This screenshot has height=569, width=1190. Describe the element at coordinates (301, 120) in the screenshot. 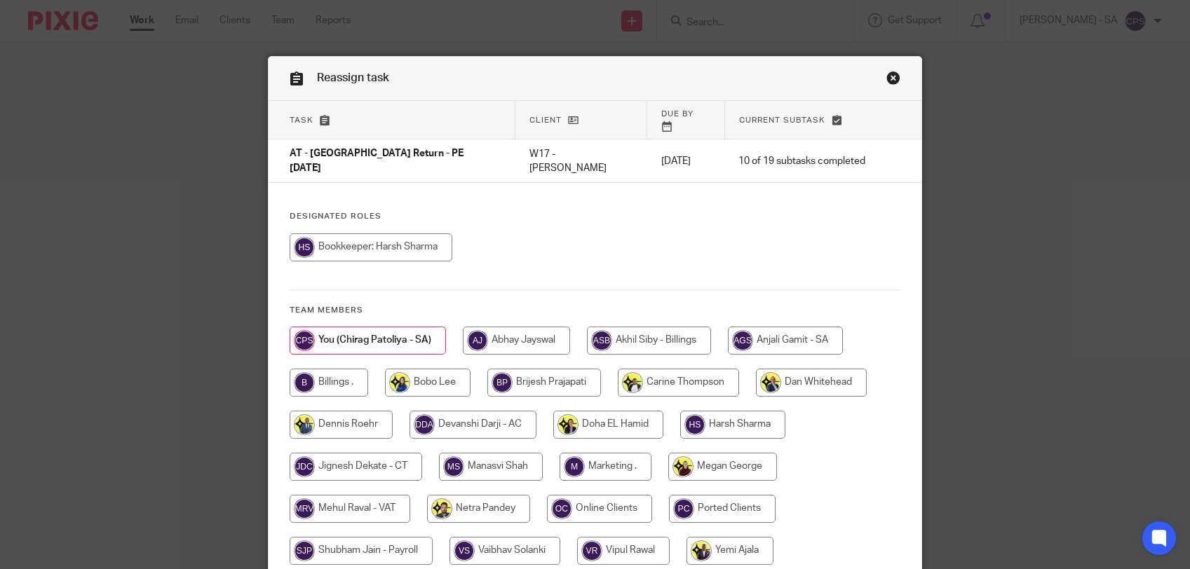

I see `span: Task` at that location.